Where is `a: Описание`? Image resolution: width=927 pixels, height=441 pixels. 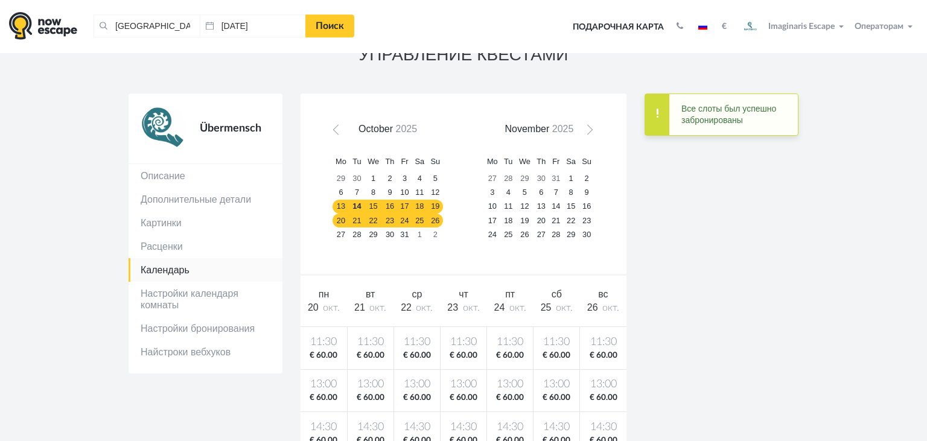 a: Описание is located at coordinates (205, 176).